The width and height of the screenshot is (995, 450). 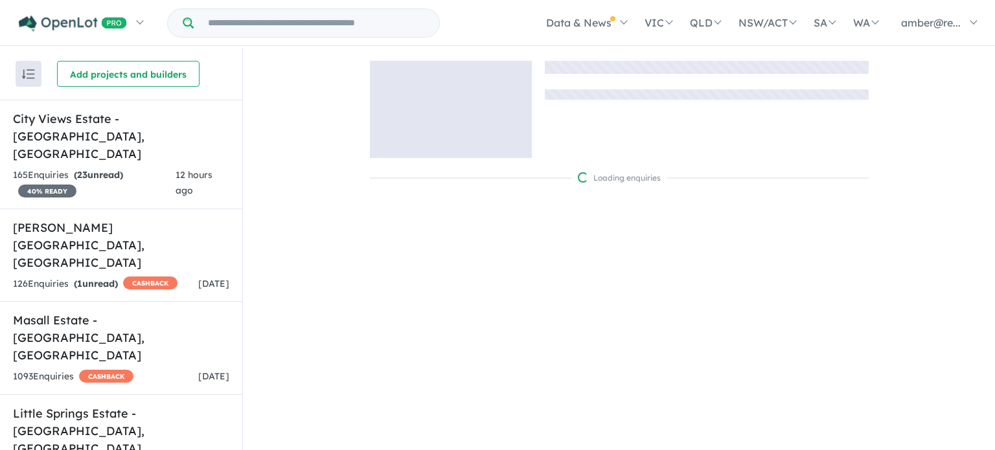 I want to click on span: 40 % READY, so click(x=47, y=191).